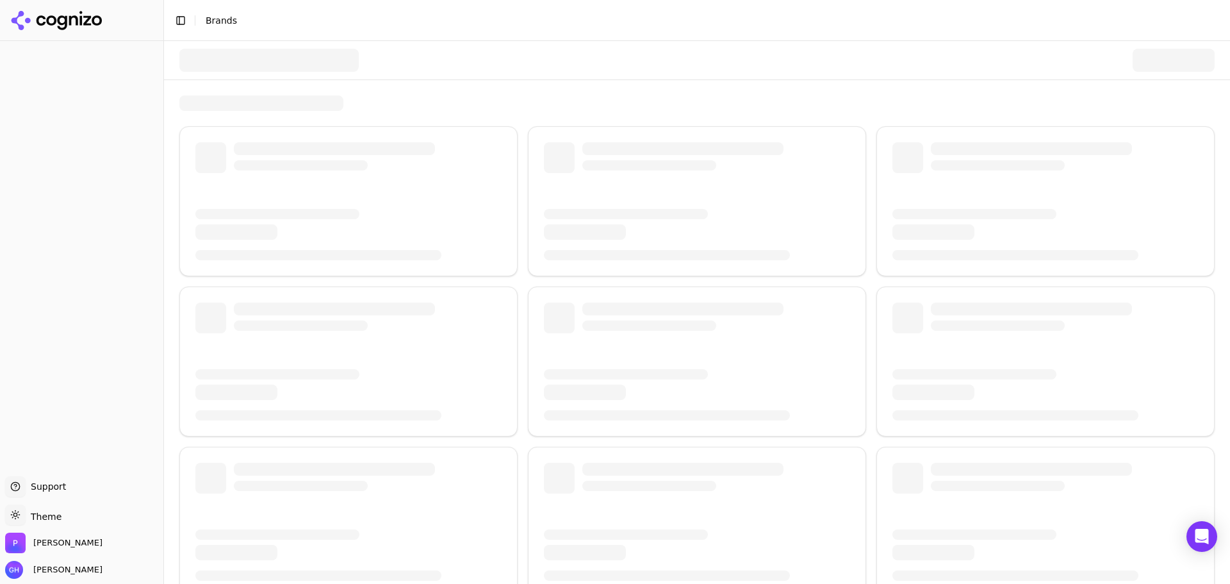  Describe the element at coordinates (45, 486) in the screenshot. I see `span: Support` at that location.